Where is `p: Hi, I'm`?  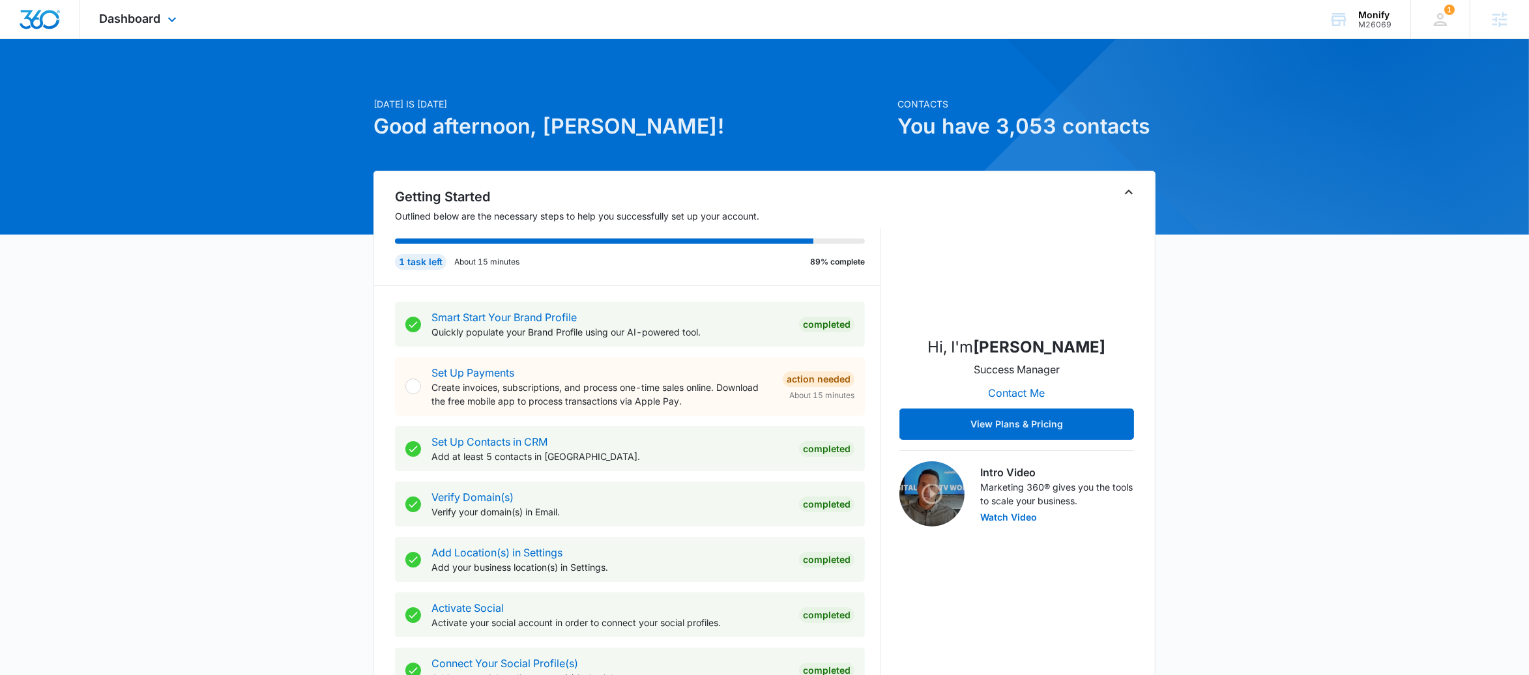
p: Hi, I'm is located at coordinates (1017, 347).